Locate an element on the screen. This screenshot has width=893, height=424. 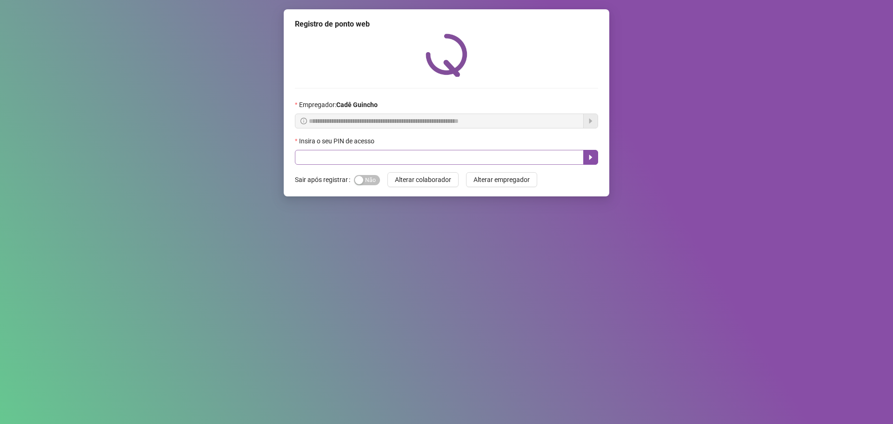
strong: Cadê Guincho is located at coordinates (357, 105).